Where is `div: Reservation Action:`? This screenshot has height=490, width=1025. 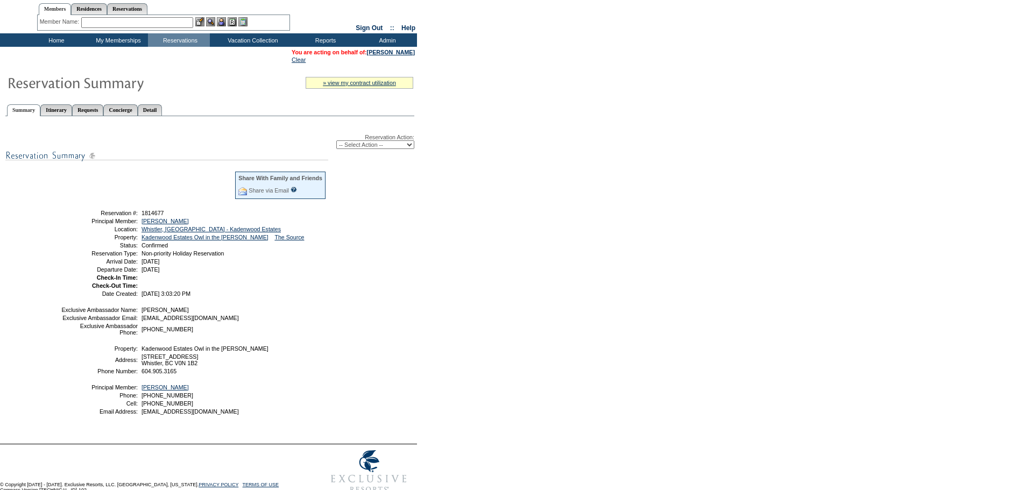
div: Reservation Action: is located at coordinates (210, 142).